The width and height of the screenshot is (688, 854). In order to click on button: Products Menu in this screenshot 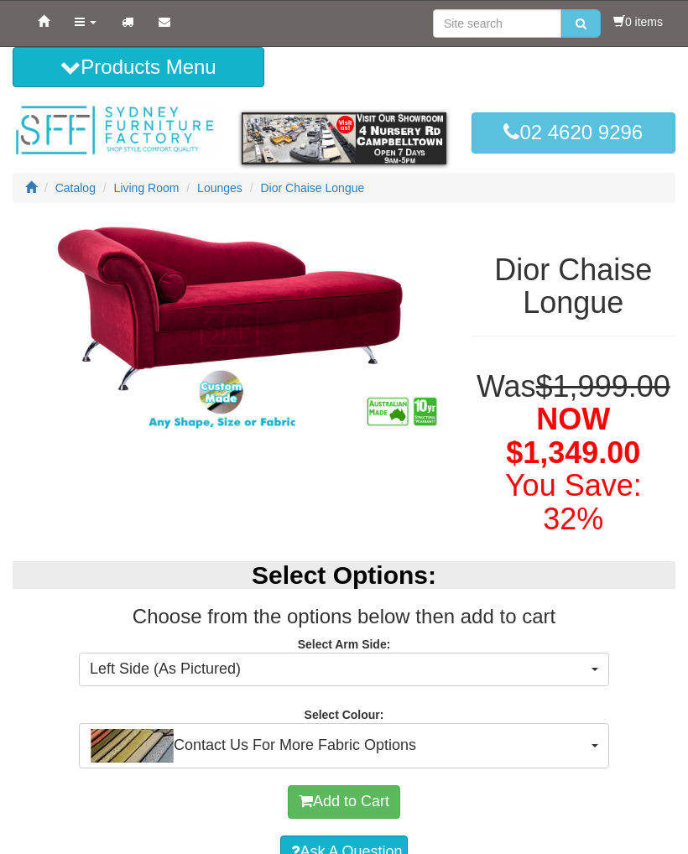, I will do `click(138, 67)`.